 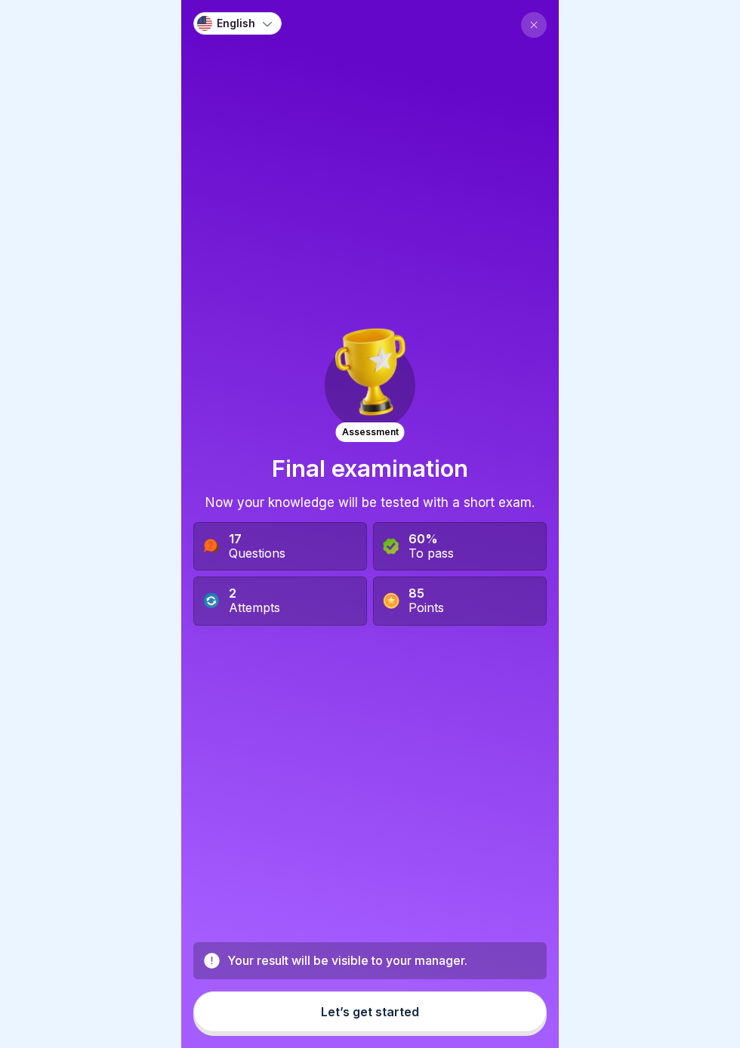 What do you see at coordinates (370, 1012) in the screenshot?
I see `button: Let’s get started` at bounding box center [370, 1012].